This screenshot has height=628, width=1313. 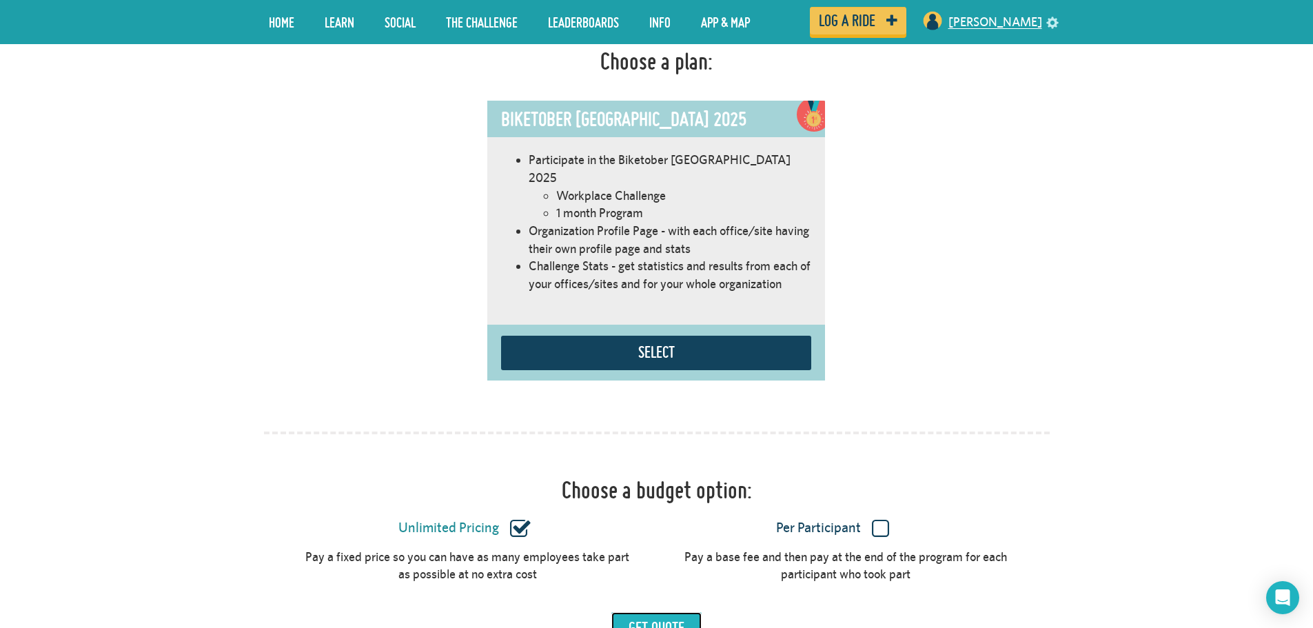 What do you see at coordinates (482, 22) in the screenshot?
I see `a: The Challenge` at bounding box center [482, 22].